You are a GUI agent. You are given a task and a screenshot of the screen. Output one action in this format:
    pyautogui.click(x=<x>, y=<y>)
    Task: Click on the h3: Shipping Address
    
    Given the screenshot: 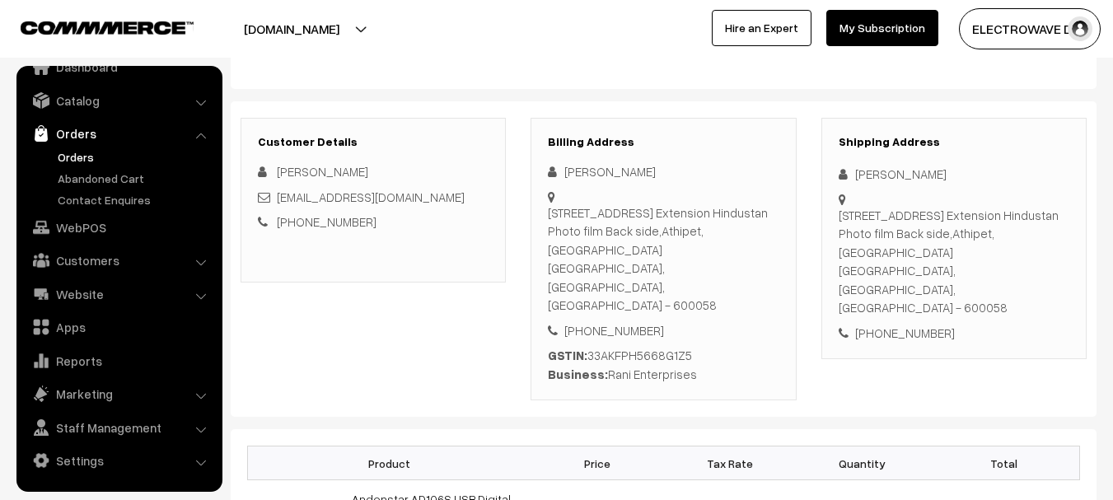 What is the action you would take?
    pyautogui.click(x=954, y=142)
    